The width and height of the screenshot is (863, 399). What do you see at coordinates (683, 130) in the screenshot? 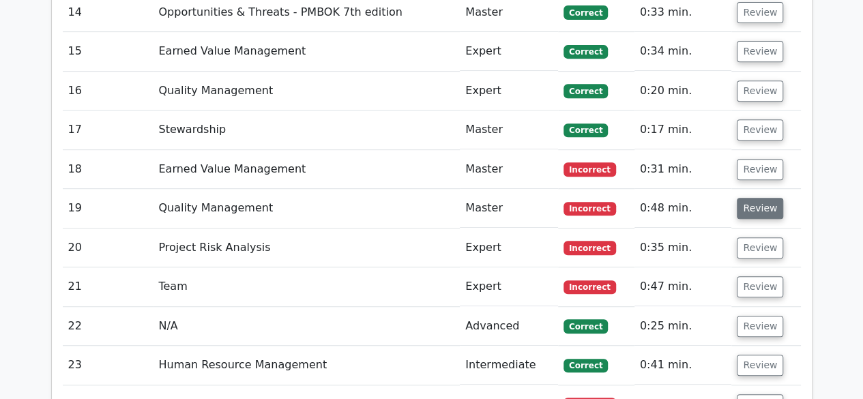
I see `td: 0:17 min.` at bounding box center [683, 130].